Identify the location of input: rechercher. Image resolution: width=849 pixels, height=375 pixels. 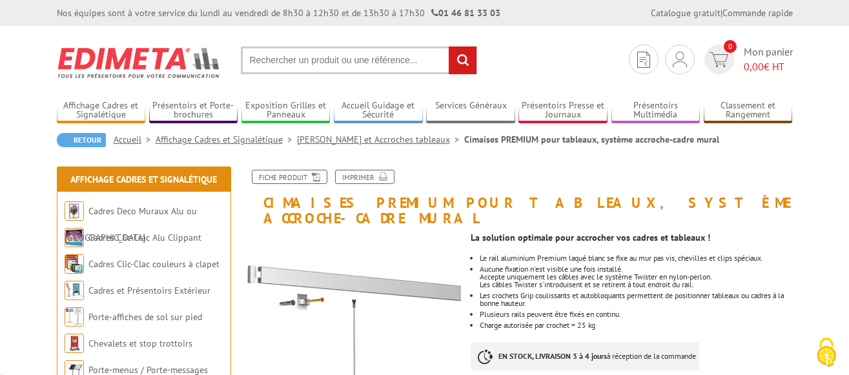
(462, 60).